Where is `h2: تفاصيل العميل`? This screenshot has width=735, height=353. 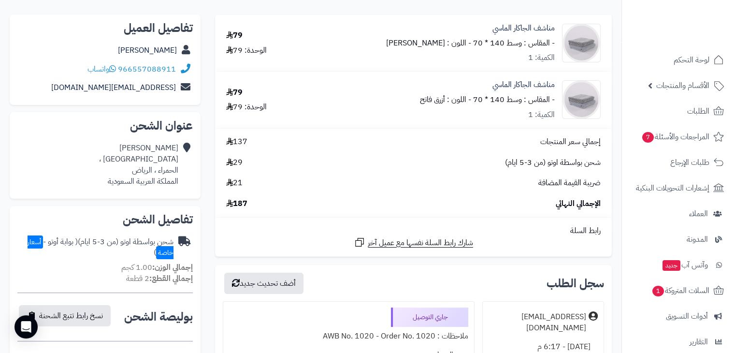 h2: تفاصيل العميل is located at coordinates (105, 28).